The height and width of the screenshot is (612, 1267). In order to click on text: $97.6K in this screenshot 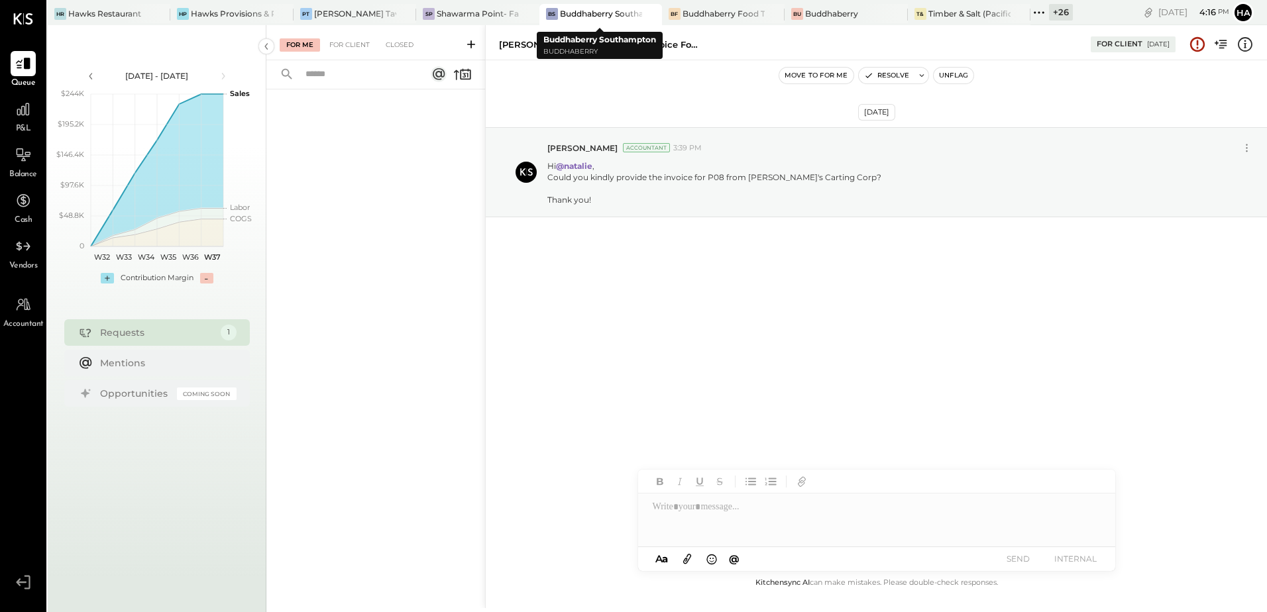, I will do `click(72, 185)`.